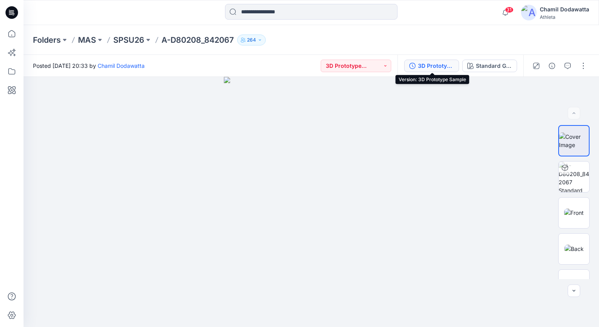 This screenshot has height=327, width=599. Describe the element at coordinates (47, 40) in the screenshot. I see `p: Folders` at that location.